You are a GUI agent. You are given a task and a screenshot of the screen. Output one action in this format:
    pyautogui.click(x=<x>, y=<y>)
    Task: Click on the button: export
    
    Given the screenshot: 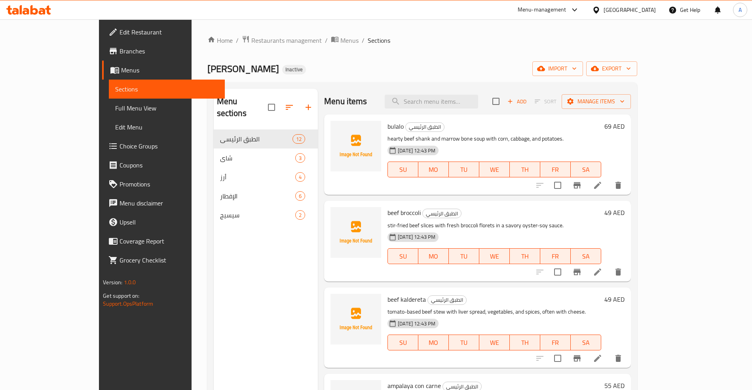 What is the action you would take?
    pyautogui.click(x=611, y=68)
    